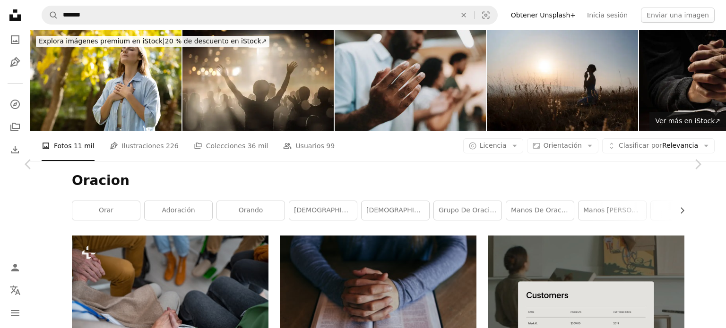  I want to click on img: Power of prayer, so click(562, 80).